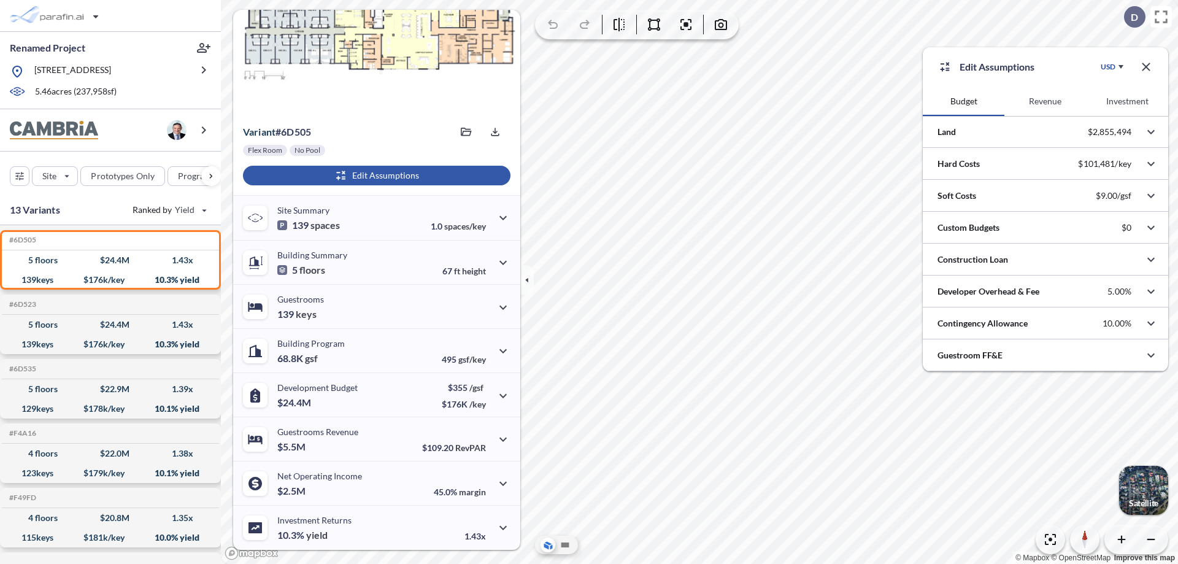 The image size is (1178, 564). Describe the element at coordinates (997, 67) in the screenshot. I see `p: Edit Assumptions` at that location.